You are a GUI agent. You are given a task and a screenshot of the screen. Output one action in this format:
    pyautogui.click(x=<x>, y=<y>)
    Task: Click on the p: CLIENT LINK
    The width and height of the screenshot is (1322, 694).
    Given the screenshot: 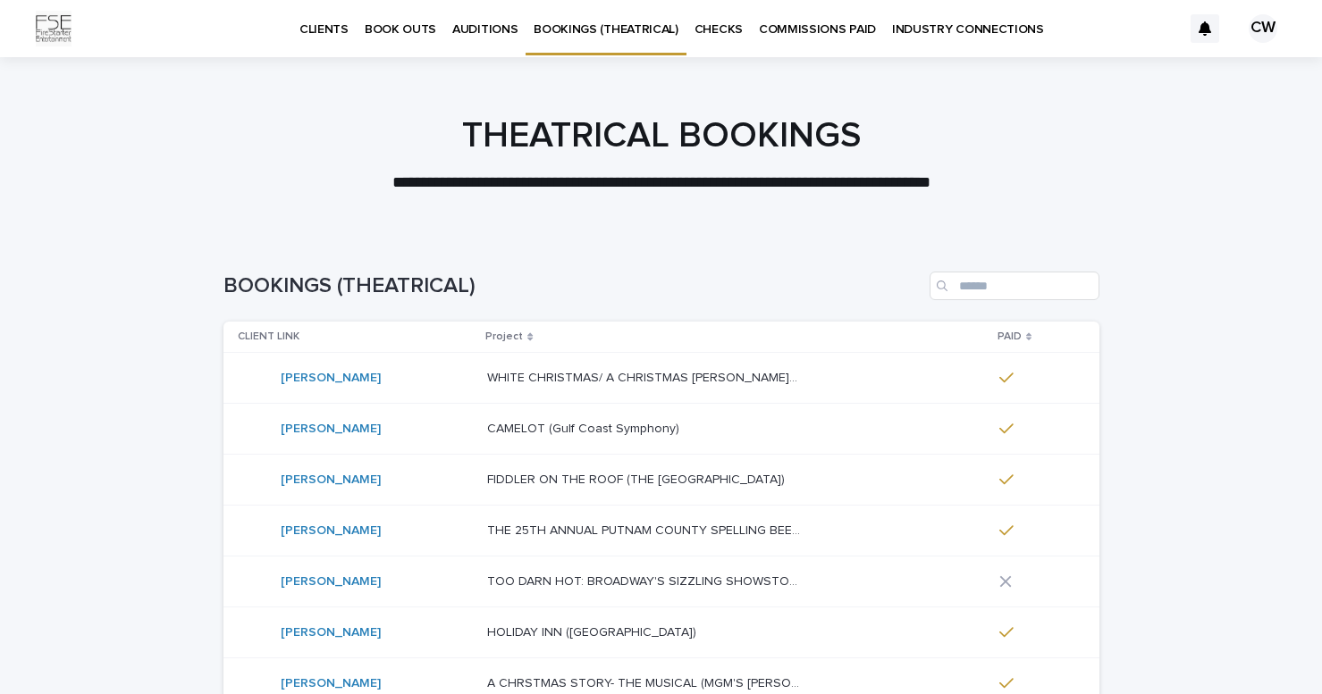 What is the action you would take?
    pyautogui.click(x=268, y=337)
    